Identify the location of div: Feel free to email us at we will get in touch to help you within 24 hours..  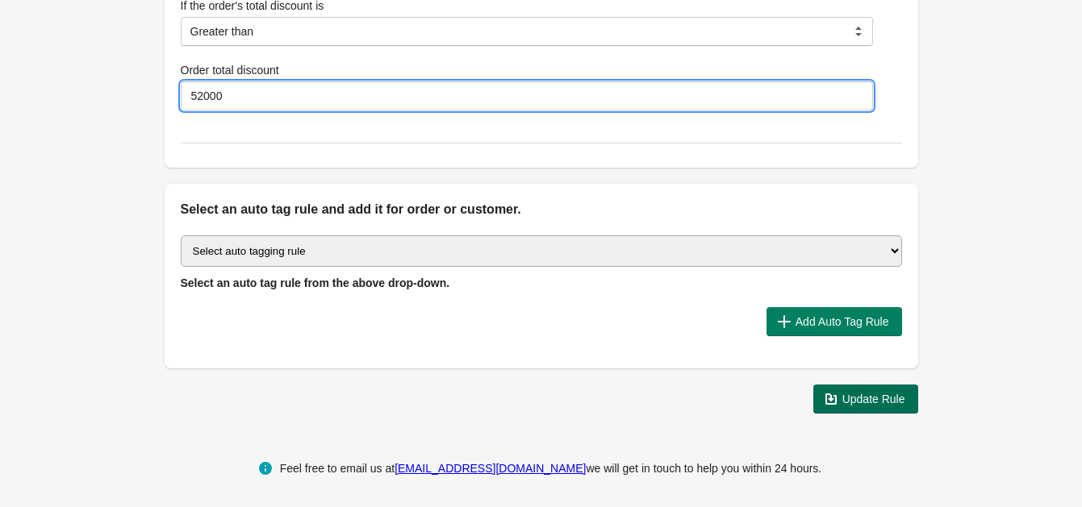
(551, 469).